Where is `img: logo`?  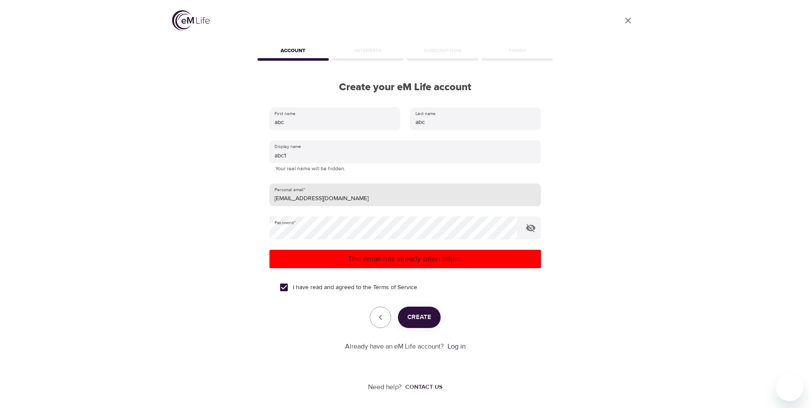
img: logo is located at coordinates (191, 20).